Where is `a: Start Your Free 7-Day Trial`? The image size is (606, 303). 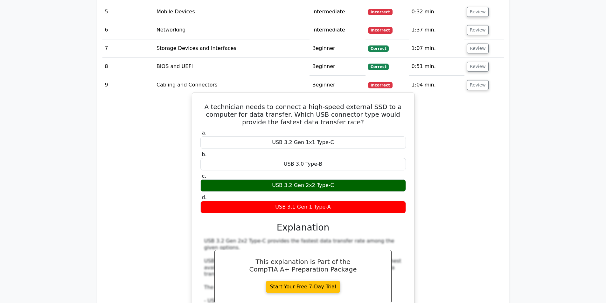 a: Start Your Free 7-Day Trial is located at coordinates (303, 287).